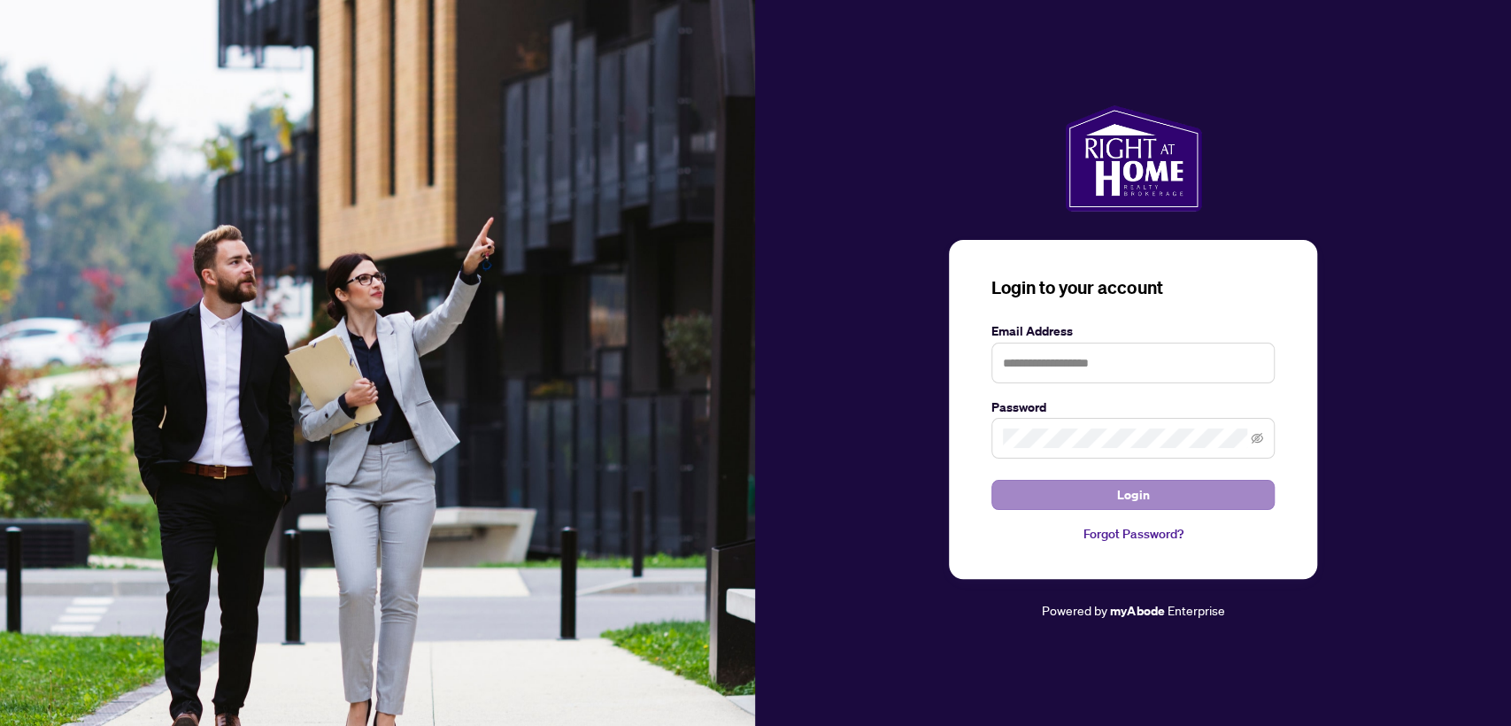  Describe the element at coordinates (1075, 610) in the screenshot. I see `span: Powered by` at that location.